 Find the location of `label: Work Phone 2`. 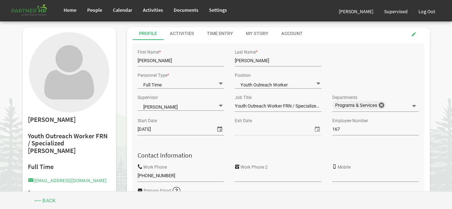

label: Work Phone 2 is located at coordinates (254, 167).